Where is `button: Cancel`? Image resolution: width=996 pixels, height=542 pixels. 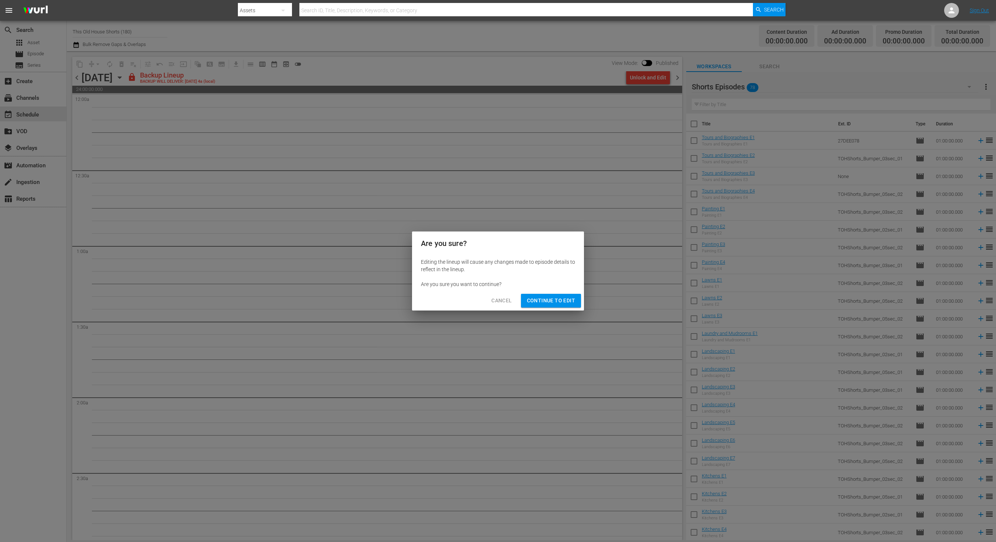 button: Cancel is located at coordinates (501, 300).